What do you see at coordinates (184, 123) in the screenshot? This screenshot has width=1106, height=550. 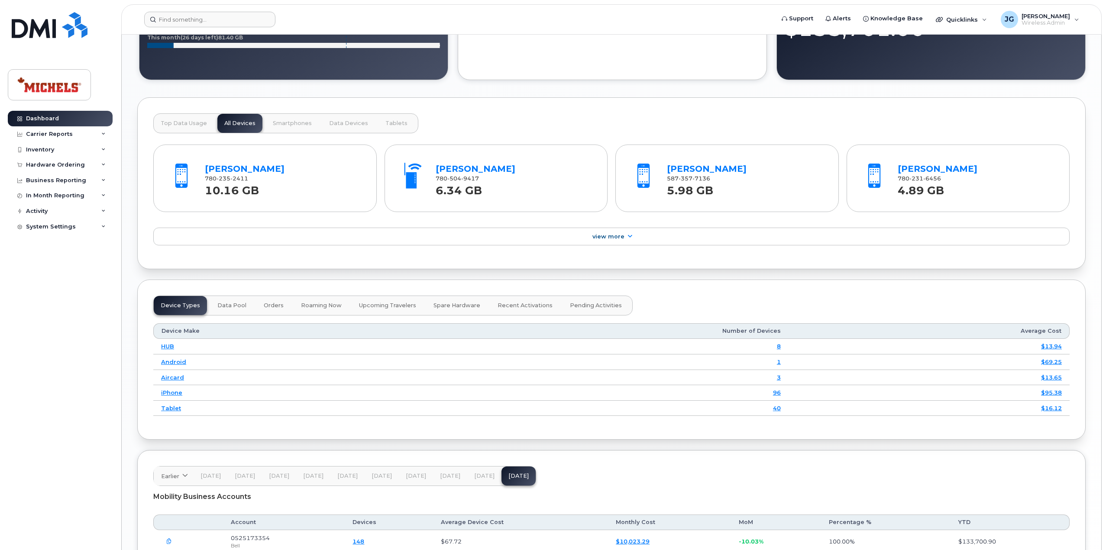 I see `button: Top Data Usage` at bounding box center [184, 123].